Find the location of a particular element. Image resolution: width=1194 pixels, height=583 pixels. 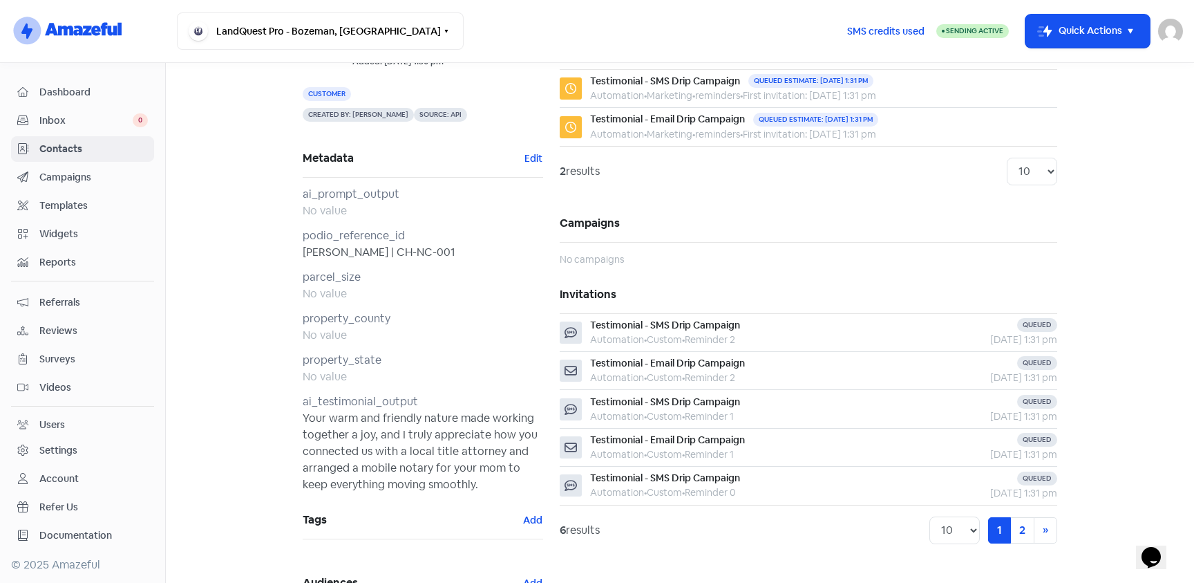

span: Inbox is located at coordinates (86, 120).